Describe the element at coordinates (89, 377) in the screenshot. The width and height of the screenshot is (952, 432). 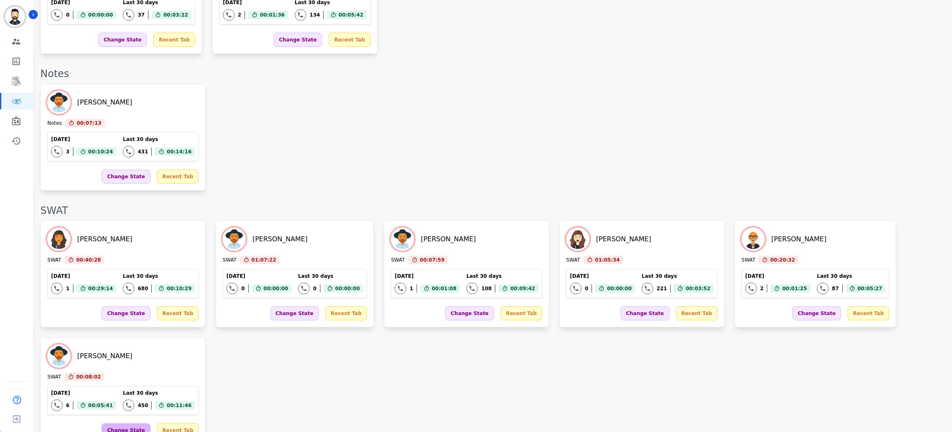
I see `span: 00:08:02` at that location.